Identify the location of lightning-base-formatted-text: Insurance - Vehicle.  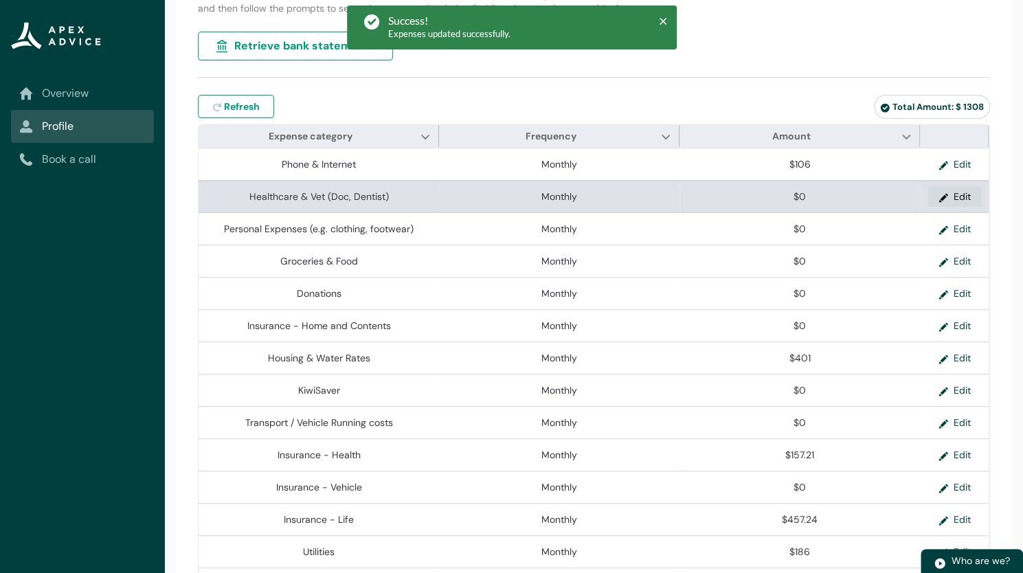
(319, 487).